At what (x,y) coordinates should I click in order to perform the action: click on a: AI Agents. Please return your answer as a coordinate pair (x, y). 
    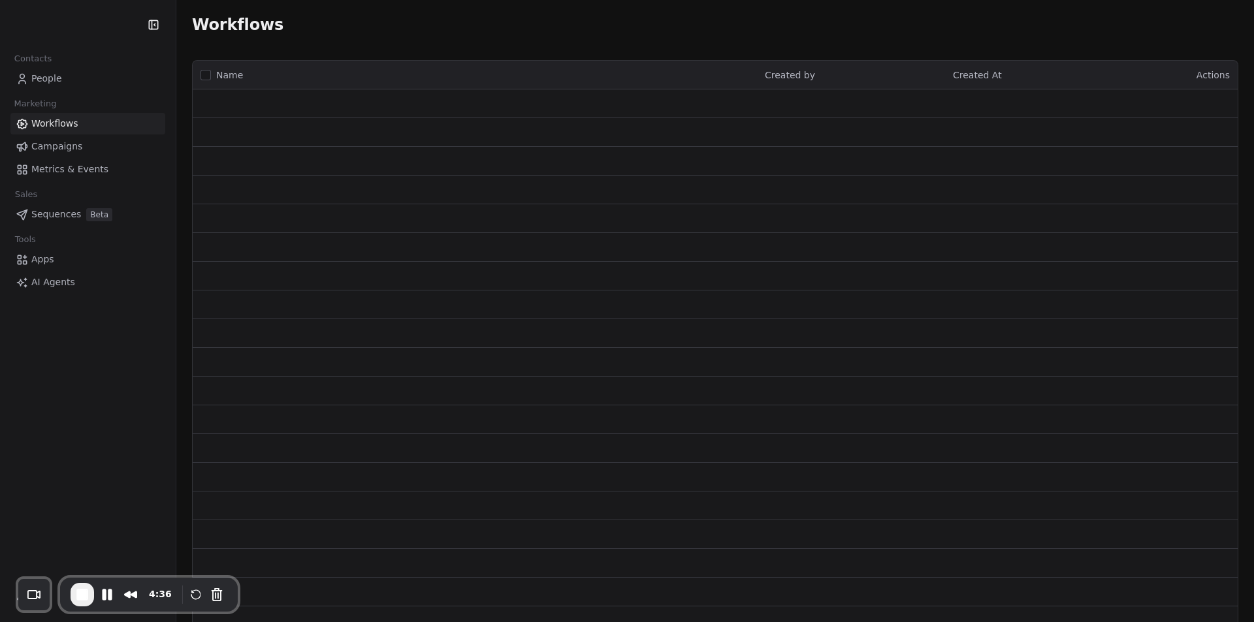
    Looking at the image, I should click on (87, 282).